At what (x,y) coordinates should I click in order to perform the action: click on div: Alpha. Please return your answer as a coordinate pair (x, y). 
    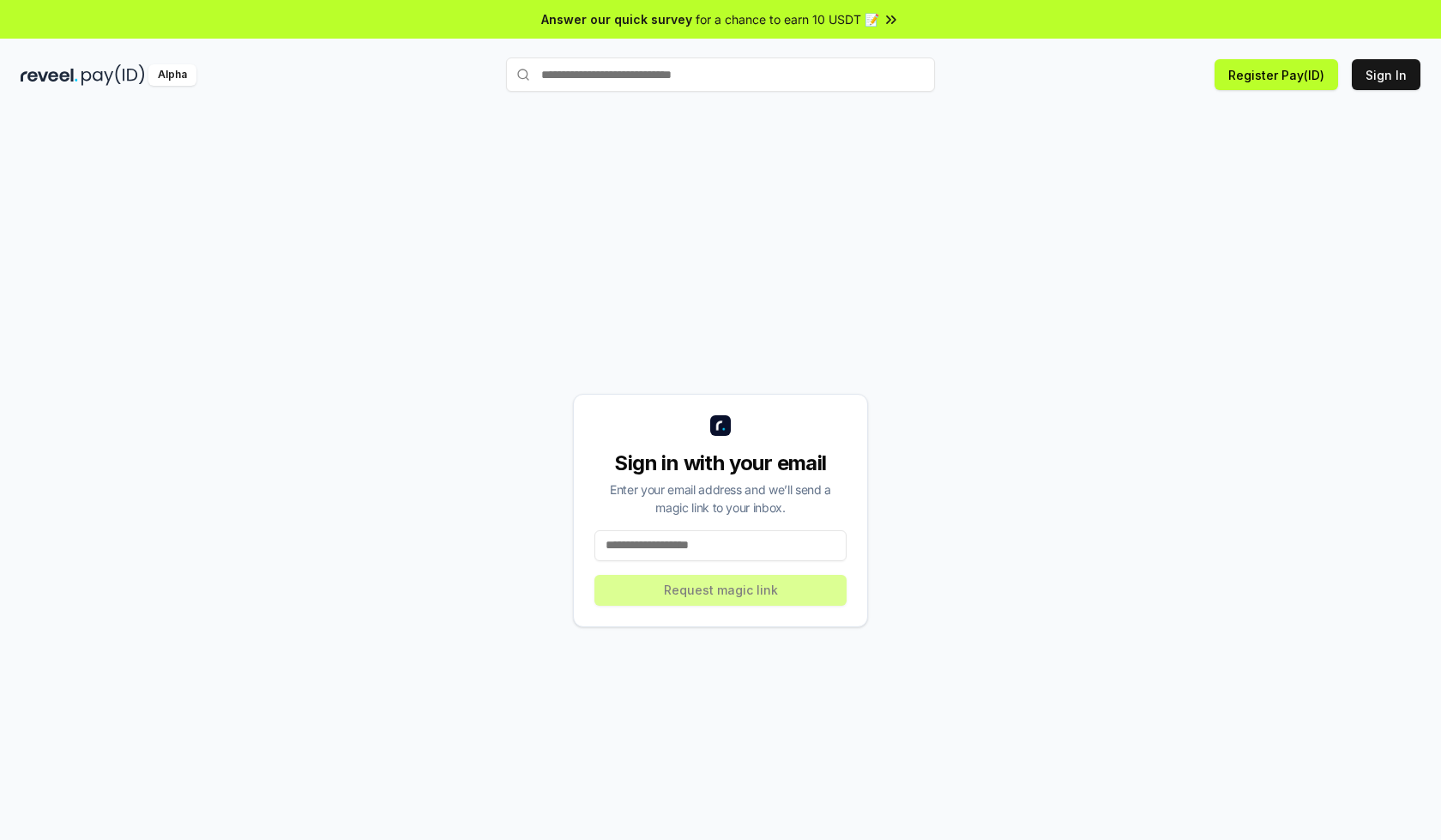
    Looking at the image, I should click on (172, 75).